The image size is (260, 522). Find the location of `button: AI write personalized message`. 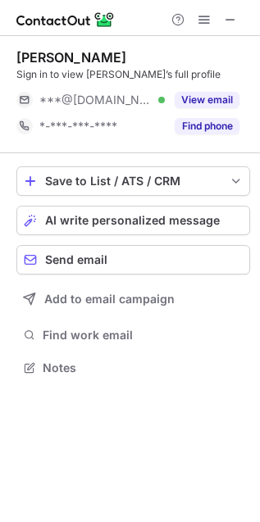

button: AI write personalized message is located at coordinates (133, 220).